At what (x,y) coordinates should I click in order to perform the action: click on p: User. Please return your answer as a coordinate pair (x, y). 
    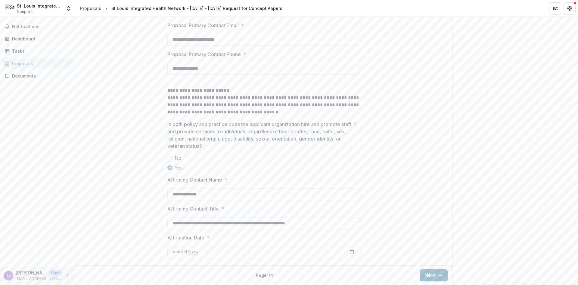
    Looking at the image, I should click on (55, 273).